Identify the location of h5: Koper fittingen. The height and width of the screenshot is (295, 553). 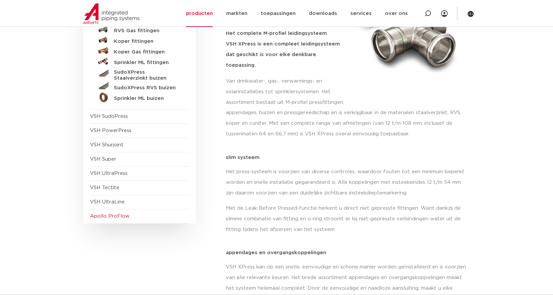
(147, 41).